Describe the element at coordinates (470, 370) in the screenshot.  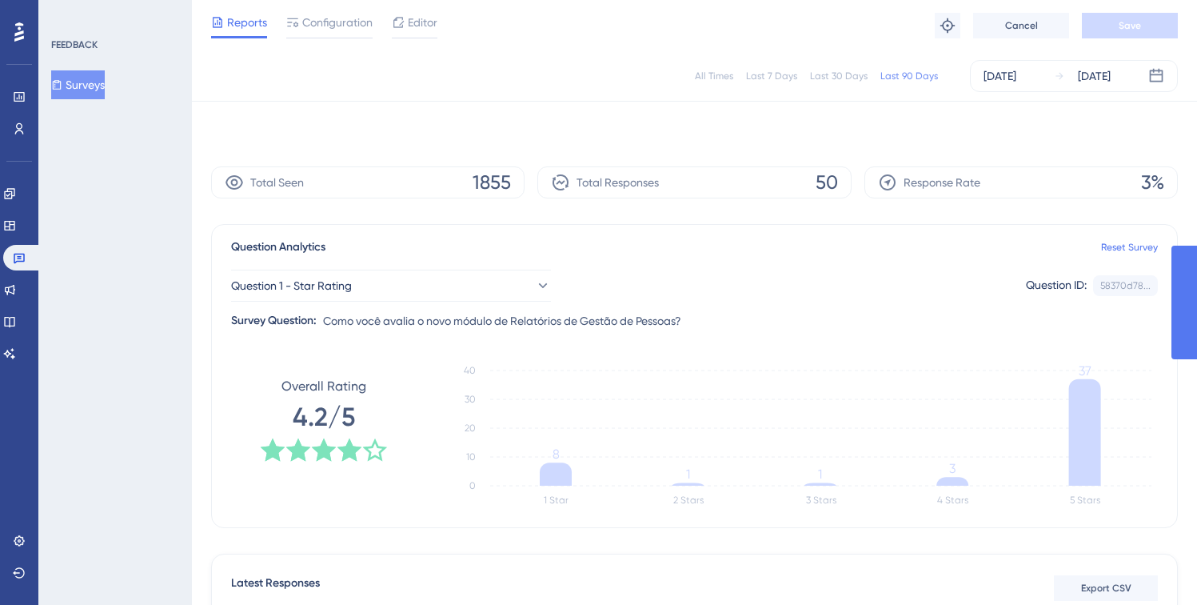
I see `tspan: 40` at that location.